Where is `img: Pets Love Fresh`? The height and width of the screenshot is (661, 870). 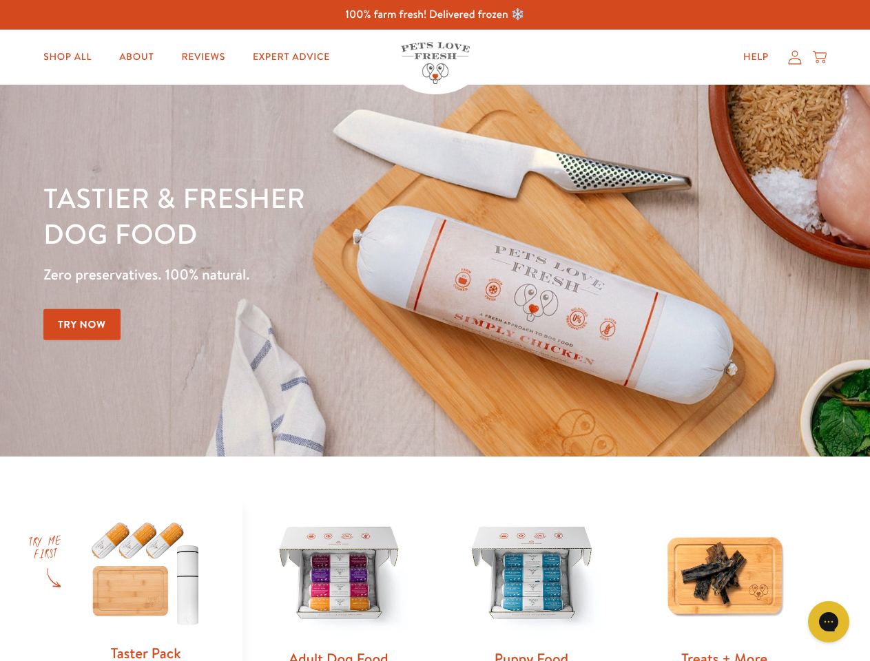 img: Pets Love Fresh is located at coordinates (435, 63).